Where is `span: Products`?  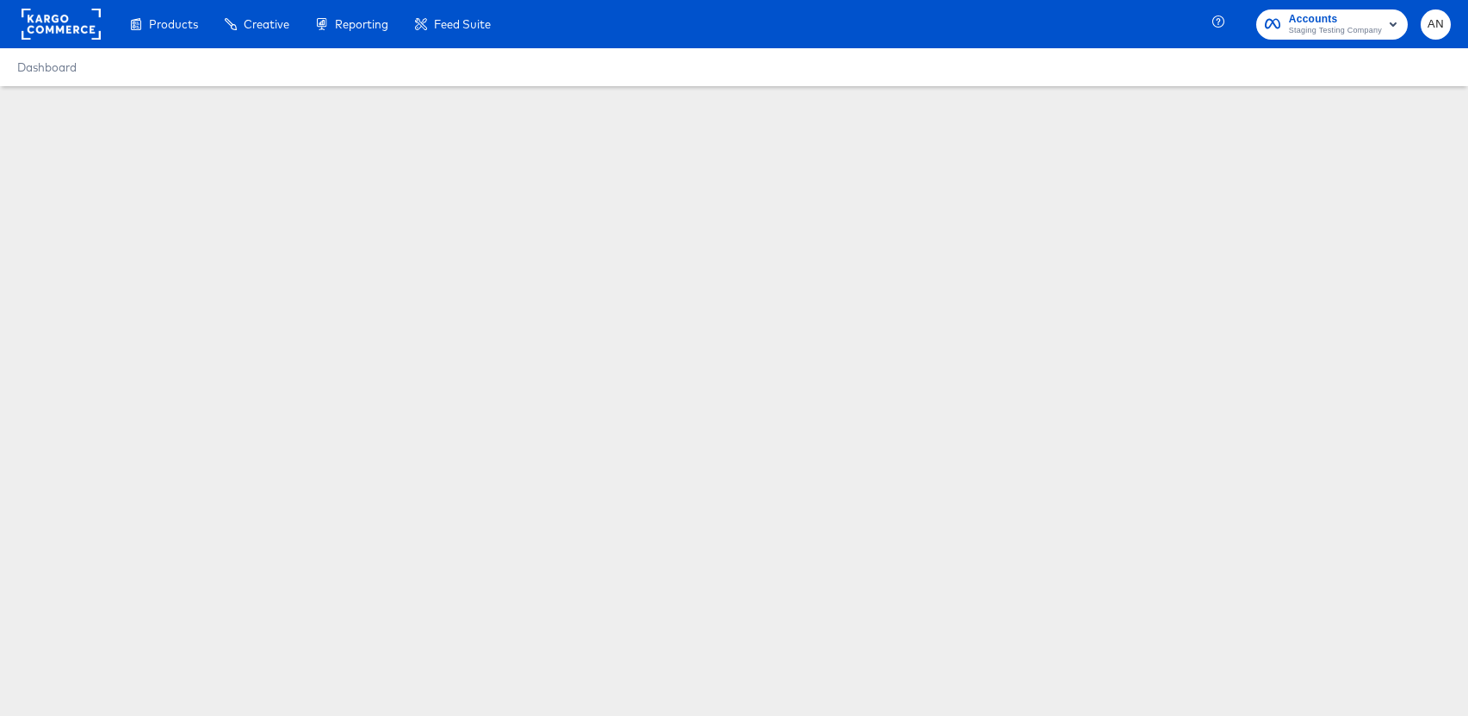 span: Products is located at coordinates (173, 24).